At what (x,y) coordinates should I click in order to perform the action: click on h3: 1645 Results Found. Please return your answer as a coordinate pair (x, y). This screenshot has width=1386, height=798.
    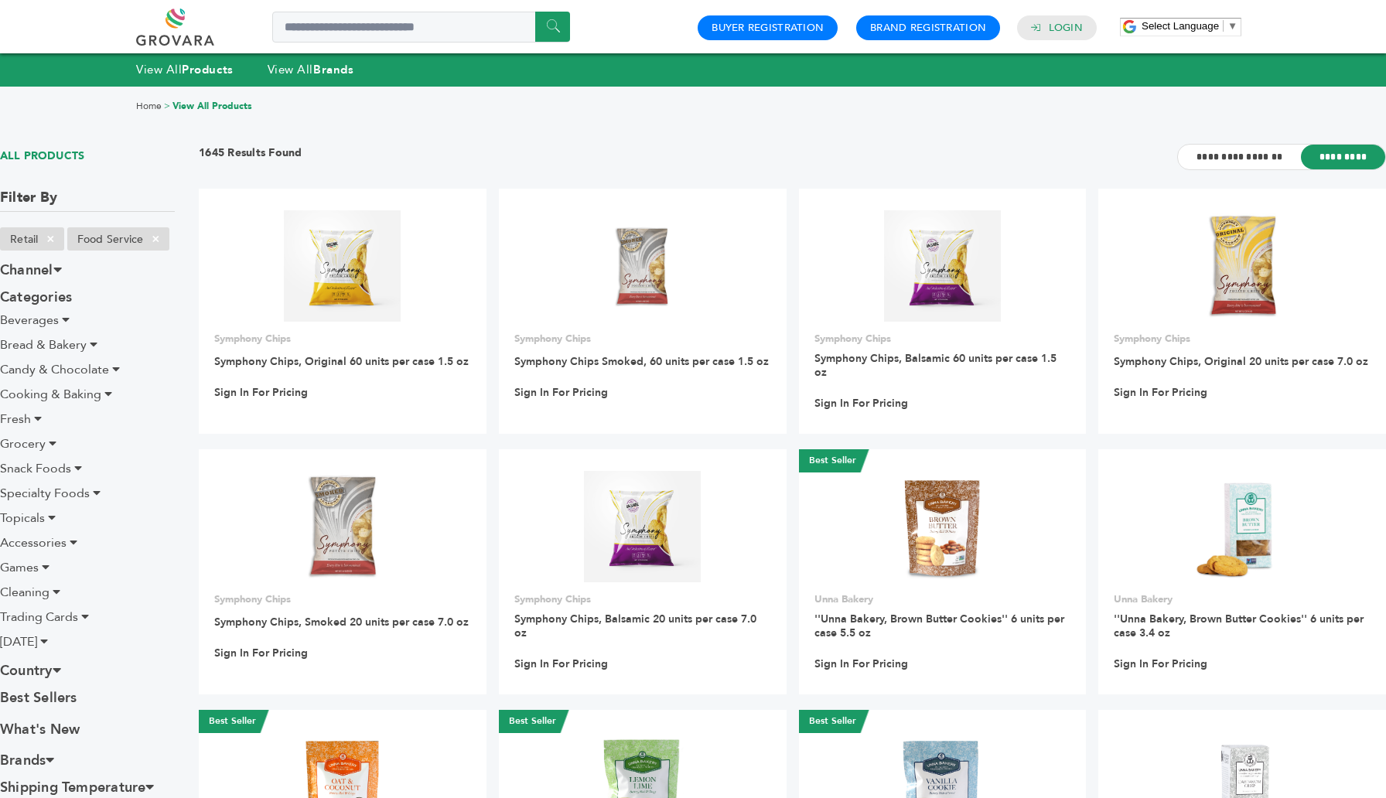
    Looking at the image, I should click on (251, 157).